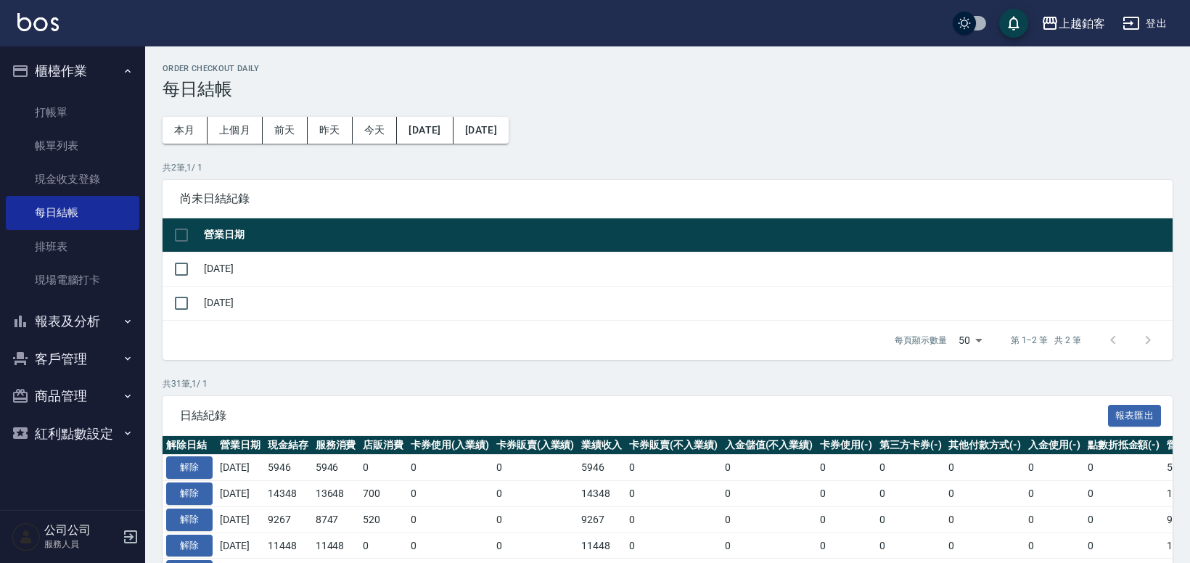 Image resolution: width=1190 pixels, height=563 pixels. What do you see at coordinates (73, 146) in the screenshot?
I see `a: 帳單列表` at bounding box center [73, 146].